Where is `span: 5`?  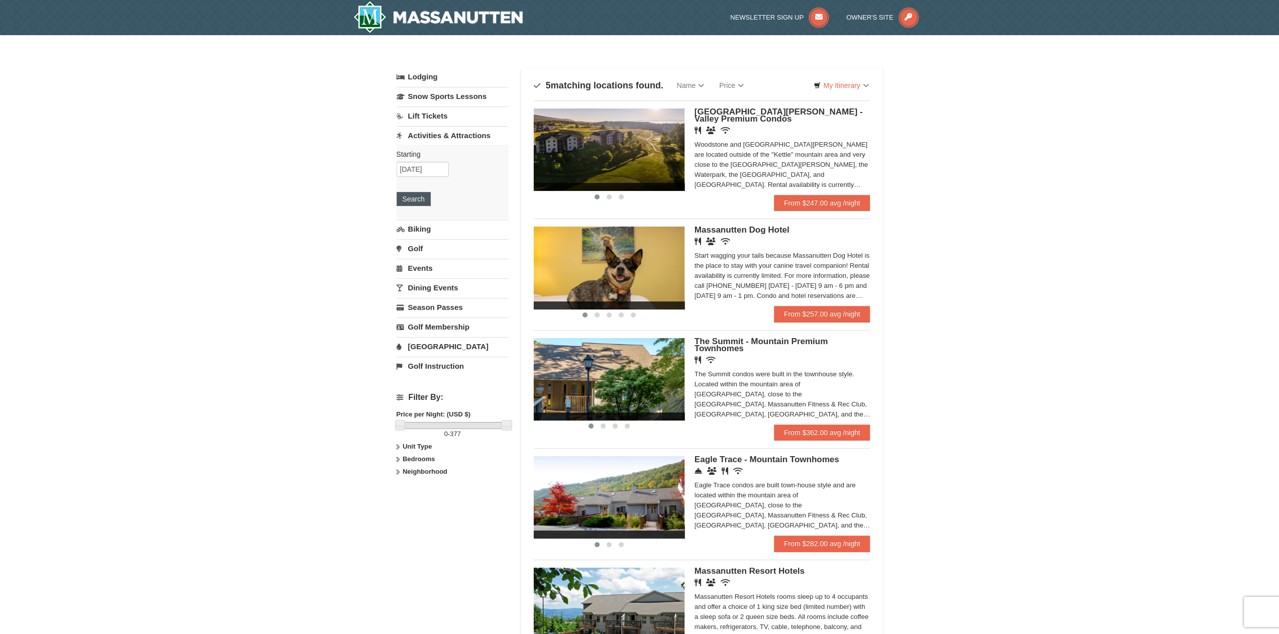 span: 5 is located at coordinates (548, 85).